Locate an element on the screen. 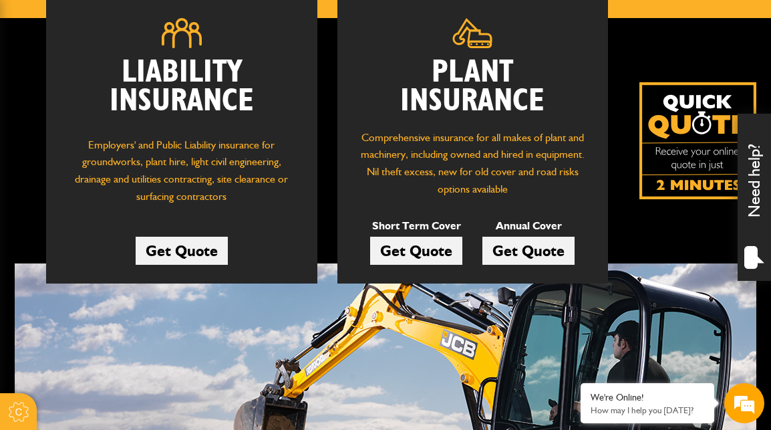  input: Enter your phone number is located at coordinates (130, 217).